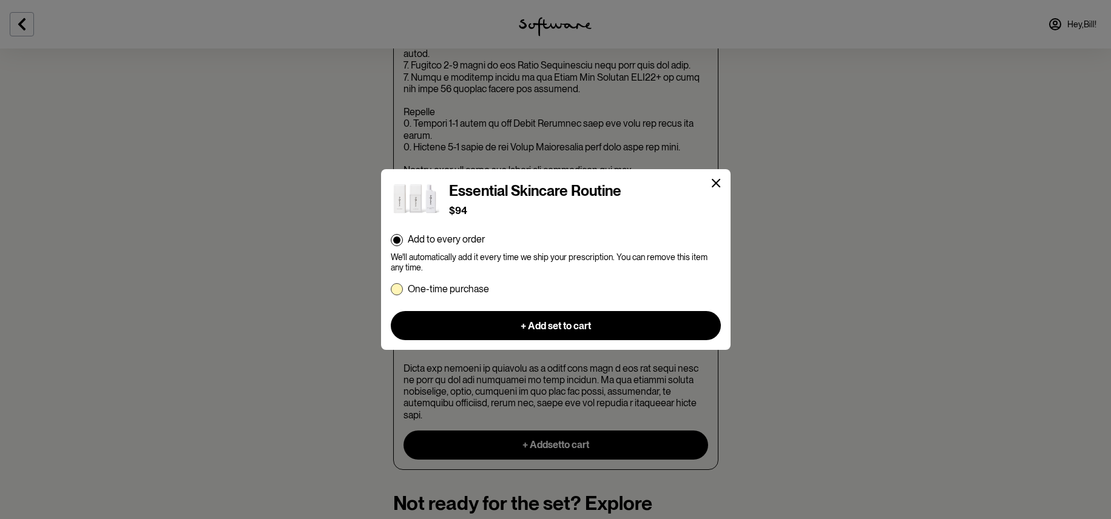 This screenshot has height=519, width=1111. Describe the element at coordinates (415, 200) in the screenshot. I see `img: product` at that location.